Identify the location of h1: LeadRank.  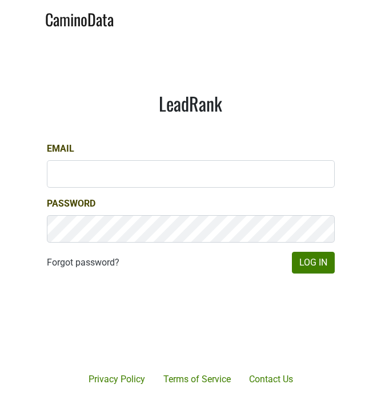
(191, 103).